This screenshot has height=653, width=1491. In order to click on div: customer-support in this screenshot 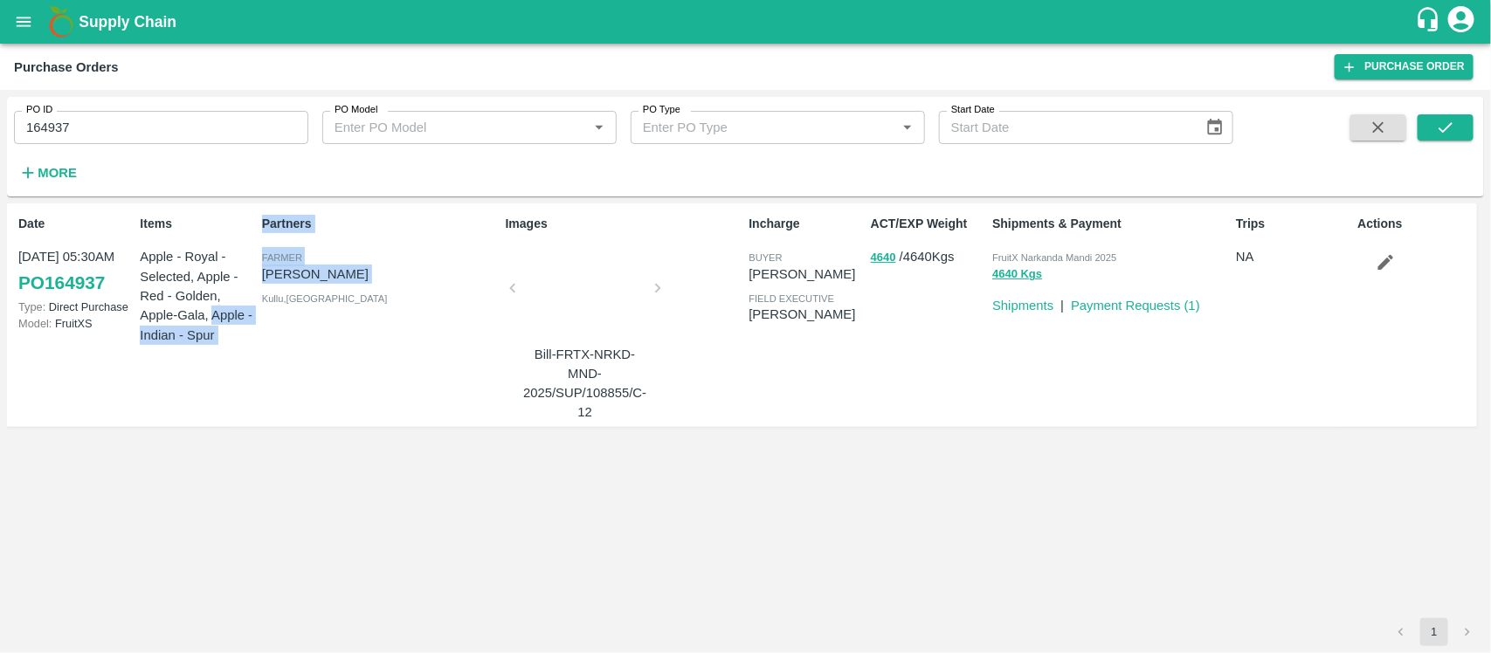, I will do `click(1430, 22)`.